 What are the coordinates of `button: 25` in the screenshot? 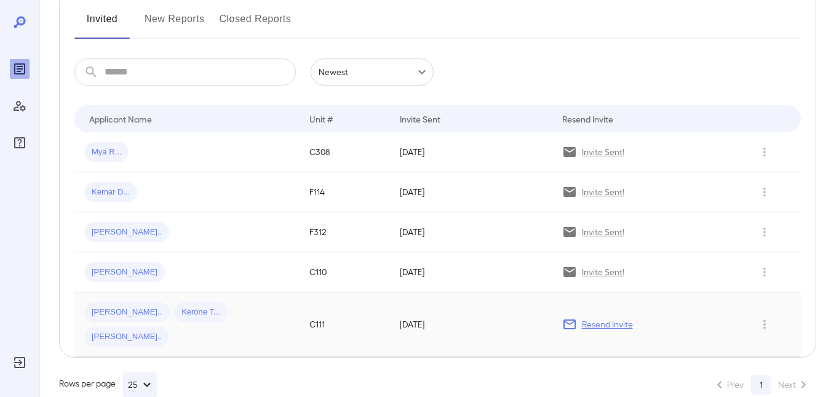 It's located at (140, 384).